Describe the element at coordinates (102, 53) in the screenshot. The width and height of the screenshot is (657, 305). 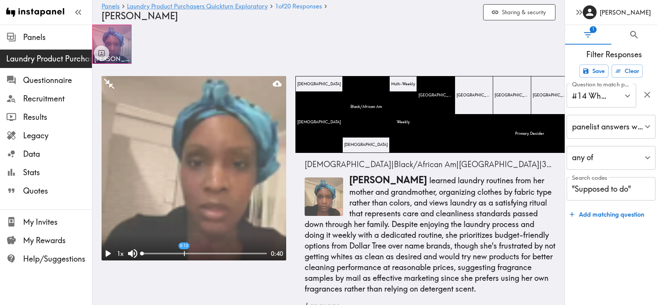
I see `button: Toggle between responses and questions` at that location.